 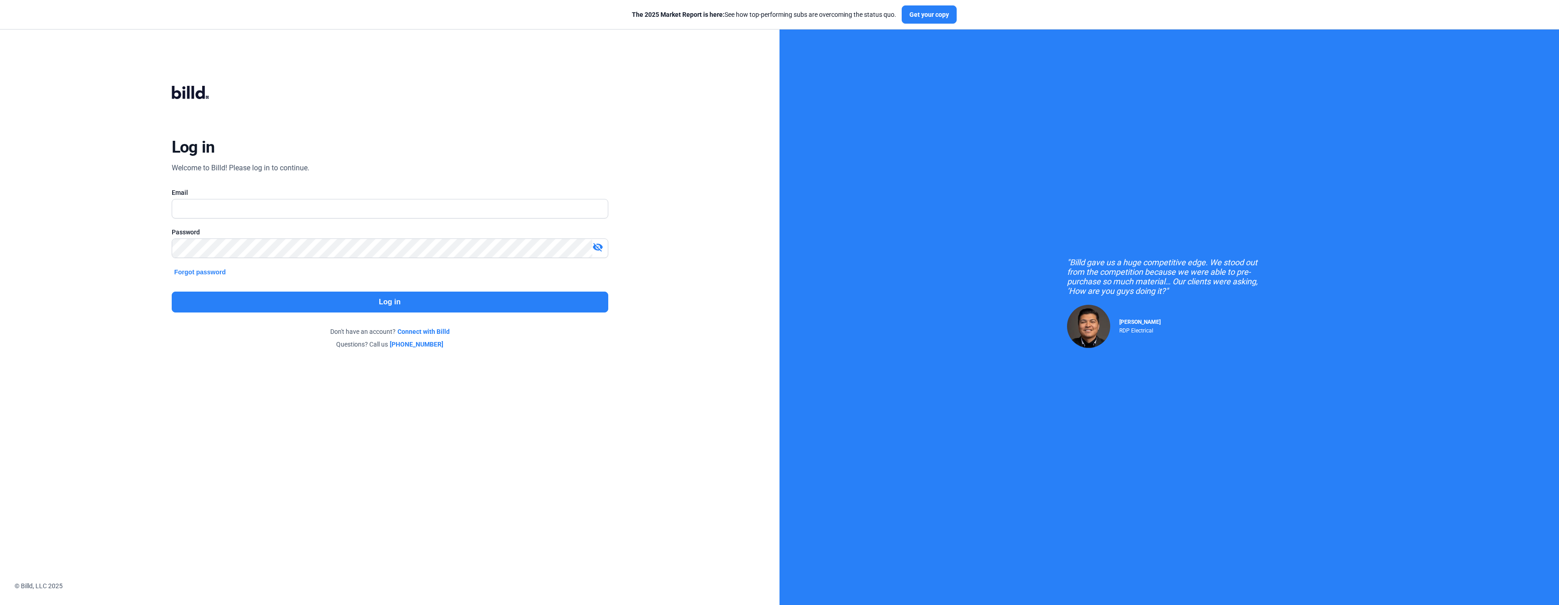 What do you see at coordinates (240, 168) in the screenshot?
I see `div: Welcome to Billd! Please log in to continue.` at bounding box center [240, 168].